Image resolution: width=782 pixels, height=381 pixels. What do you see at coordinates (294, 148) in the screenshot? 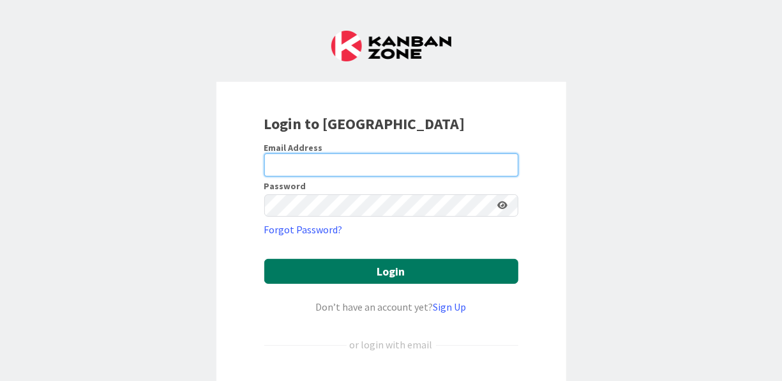
I see `label: Email Address` at bounding box center [294, 148].